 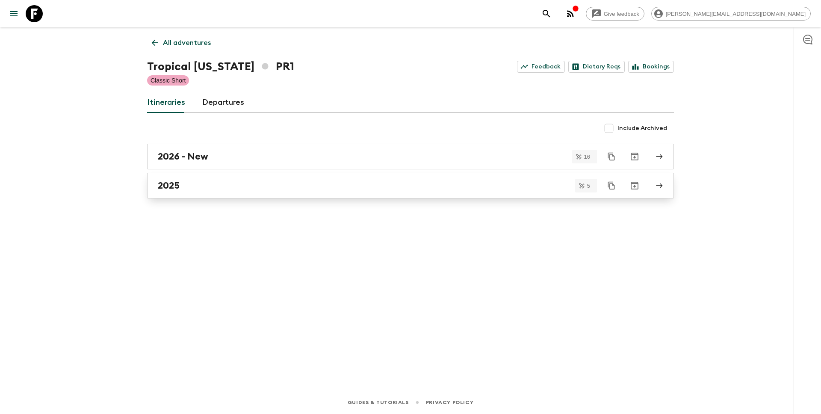 I want to click on a: All adventures, so click(x=181, y=43).